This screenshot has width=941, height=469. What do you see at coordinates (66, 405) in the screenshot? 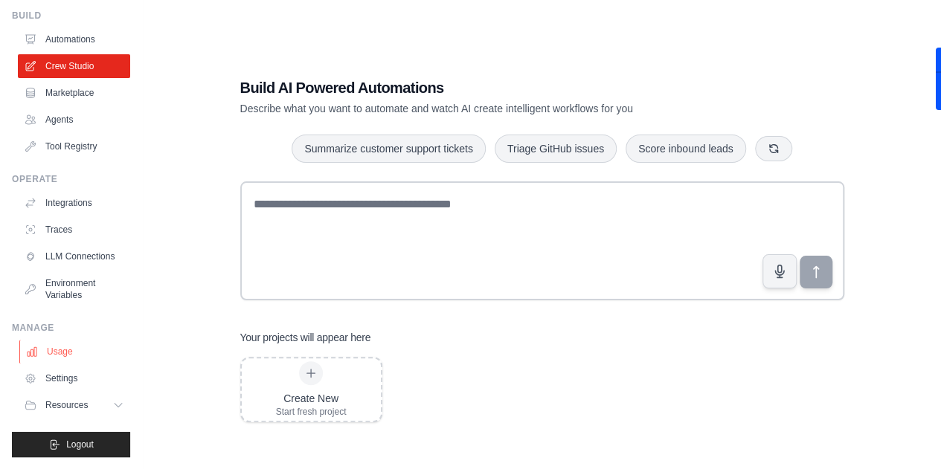
I see `span: Resources` at bounding box center [66, 405].